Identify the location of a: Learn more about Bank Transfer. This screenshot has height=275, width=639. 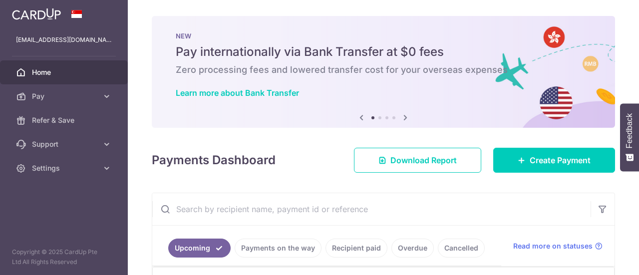
(237, 93).